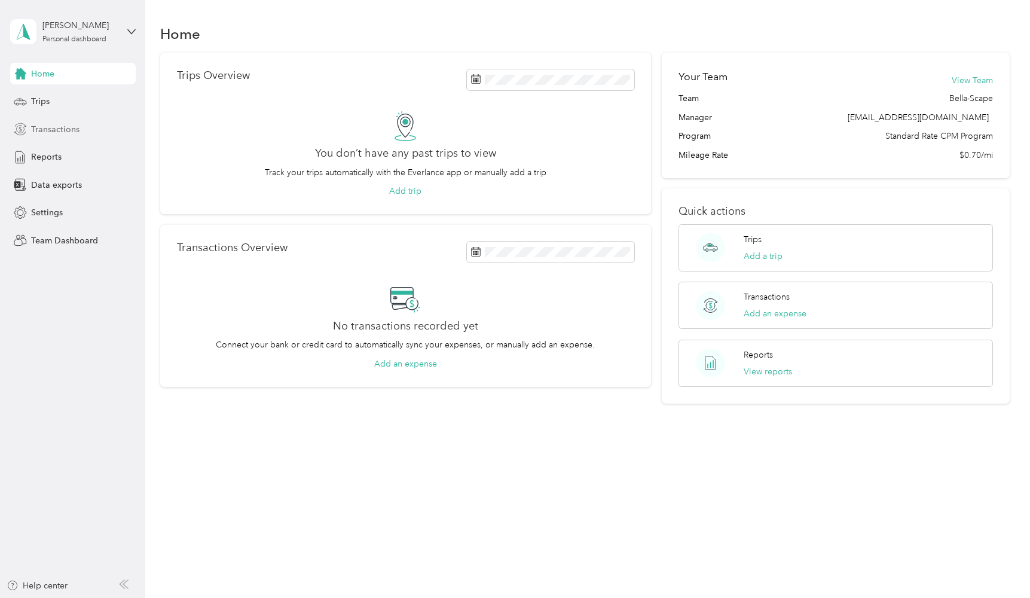 This screenshot has height=598, width=1030. What do you see at coordinates (695, 117) in the screenshot?
I see `span: Manager` at bounding box center [695, 117].